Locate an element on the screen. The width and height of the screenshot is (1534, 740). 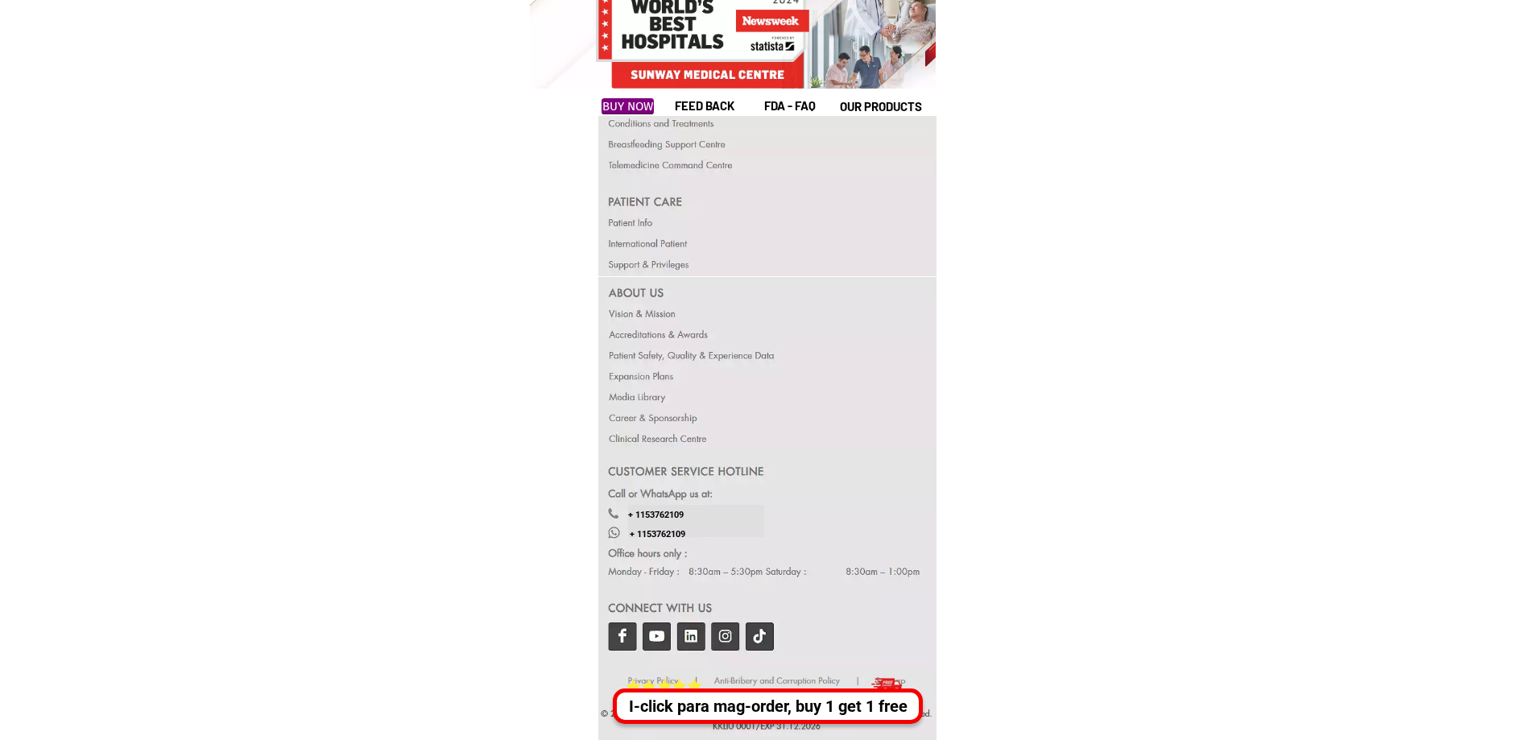
div: I-click para mag-order, buy 1 get 1 free is located at coordinates (768, 706).